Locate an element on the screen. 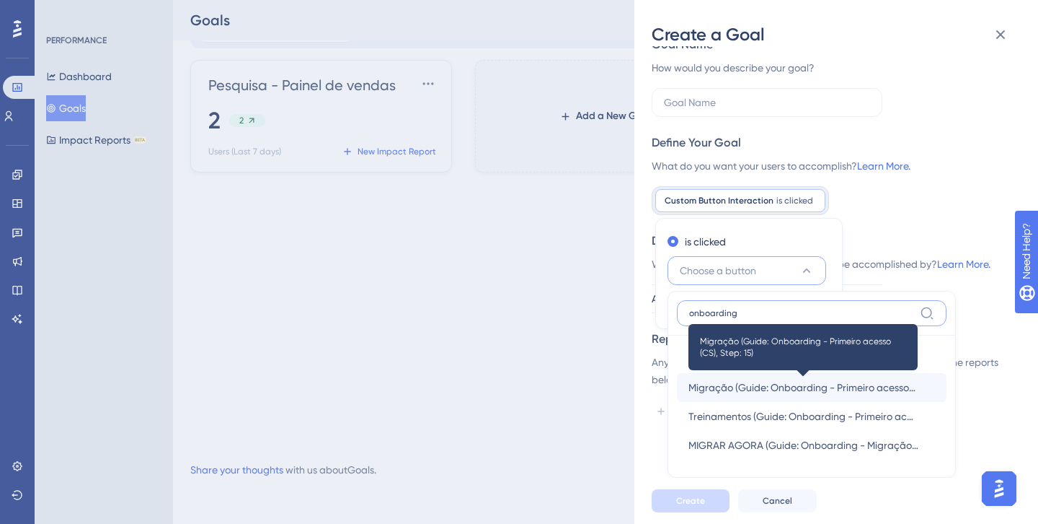 The image size is (1038, 524). button: Open AI Assistant Launcher is located at coordinates (22, 22).